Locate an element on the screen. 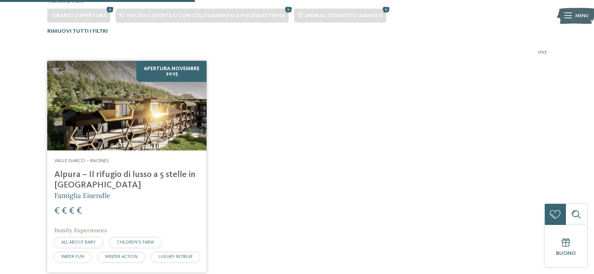  span: CHILDREN’S FARM is located at coordinates (135, 243).